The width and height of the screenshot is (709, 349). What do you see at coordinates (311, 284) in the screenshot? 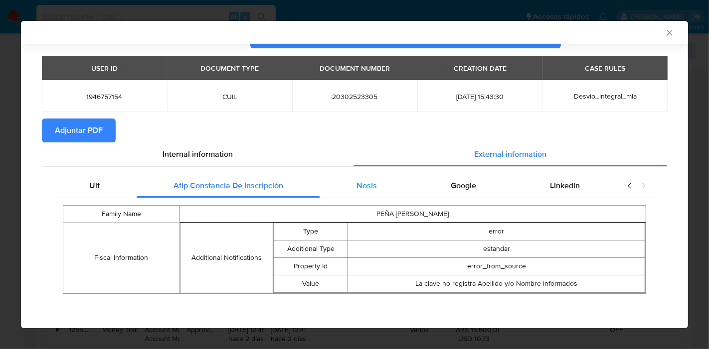
I see `td: Value` at bounding box center [311, 284].